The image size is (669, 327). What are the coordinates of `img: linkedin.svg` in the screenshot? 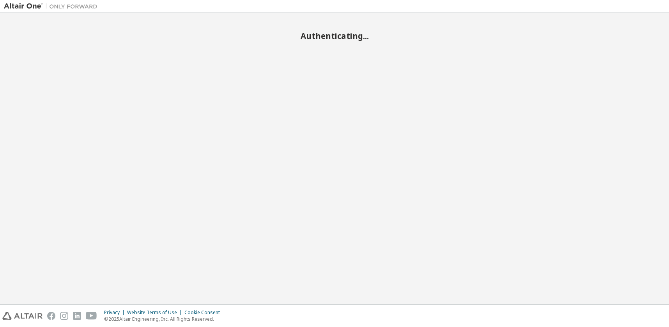 It's located at (77, 316).